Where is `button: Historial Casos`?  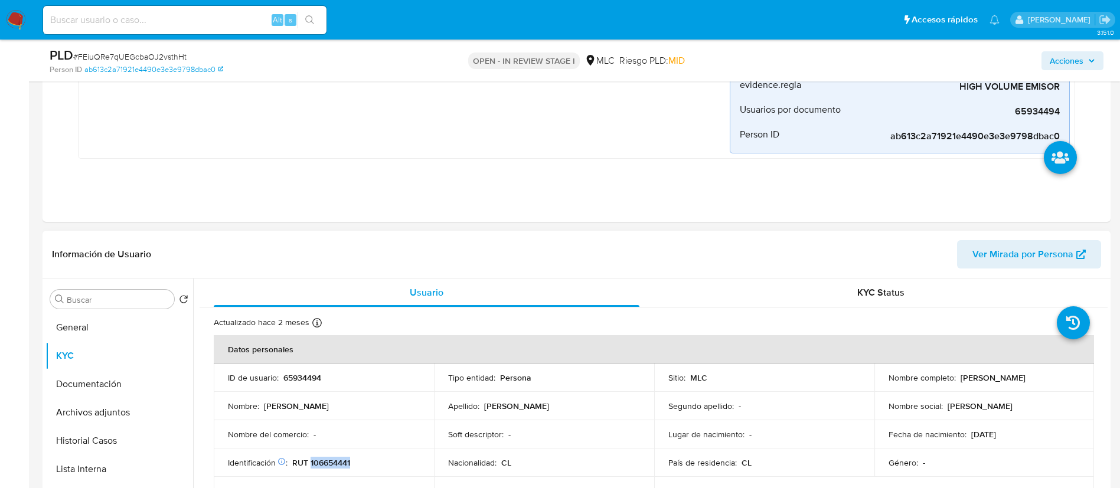
button: Historial Casos is located at coordinates (119, 441).